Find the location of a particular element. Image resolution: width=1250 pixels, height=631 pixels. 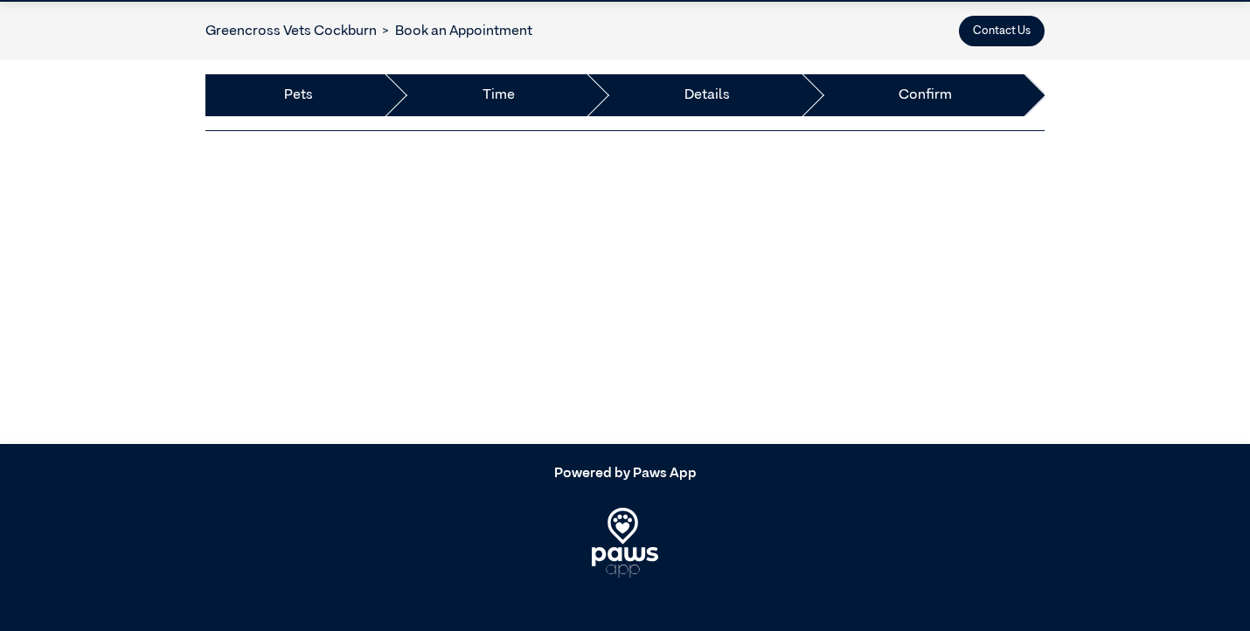

a: Time is located at coordinates (498, 95).